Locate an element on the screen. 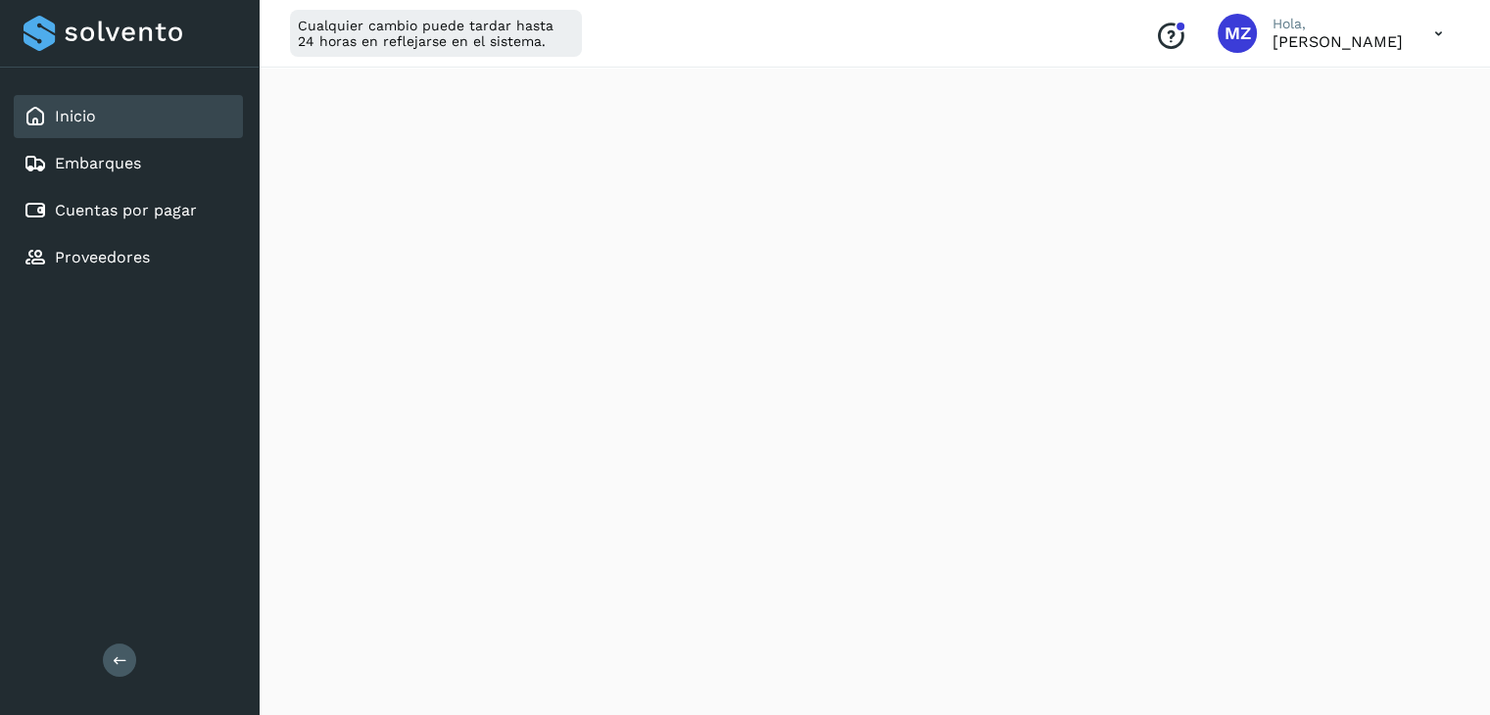 Image resolution: width=1490 pixels, height=715 pixels. p: Mariana Zavala Uribe is located at coordinates (1337, 41).